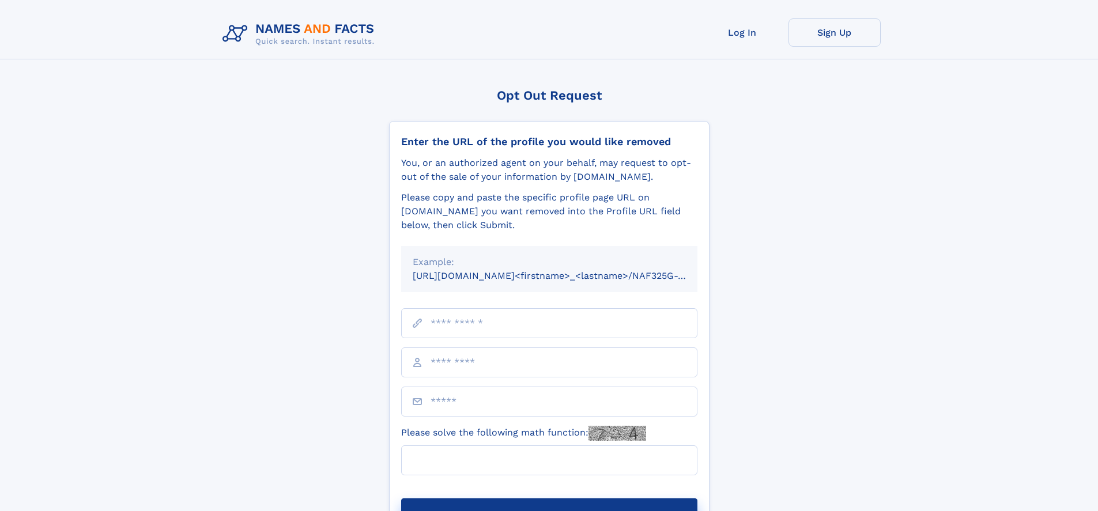 The image size is (1098, 511). I want to click on img: Logo Names and Facts, so click(301, 34).